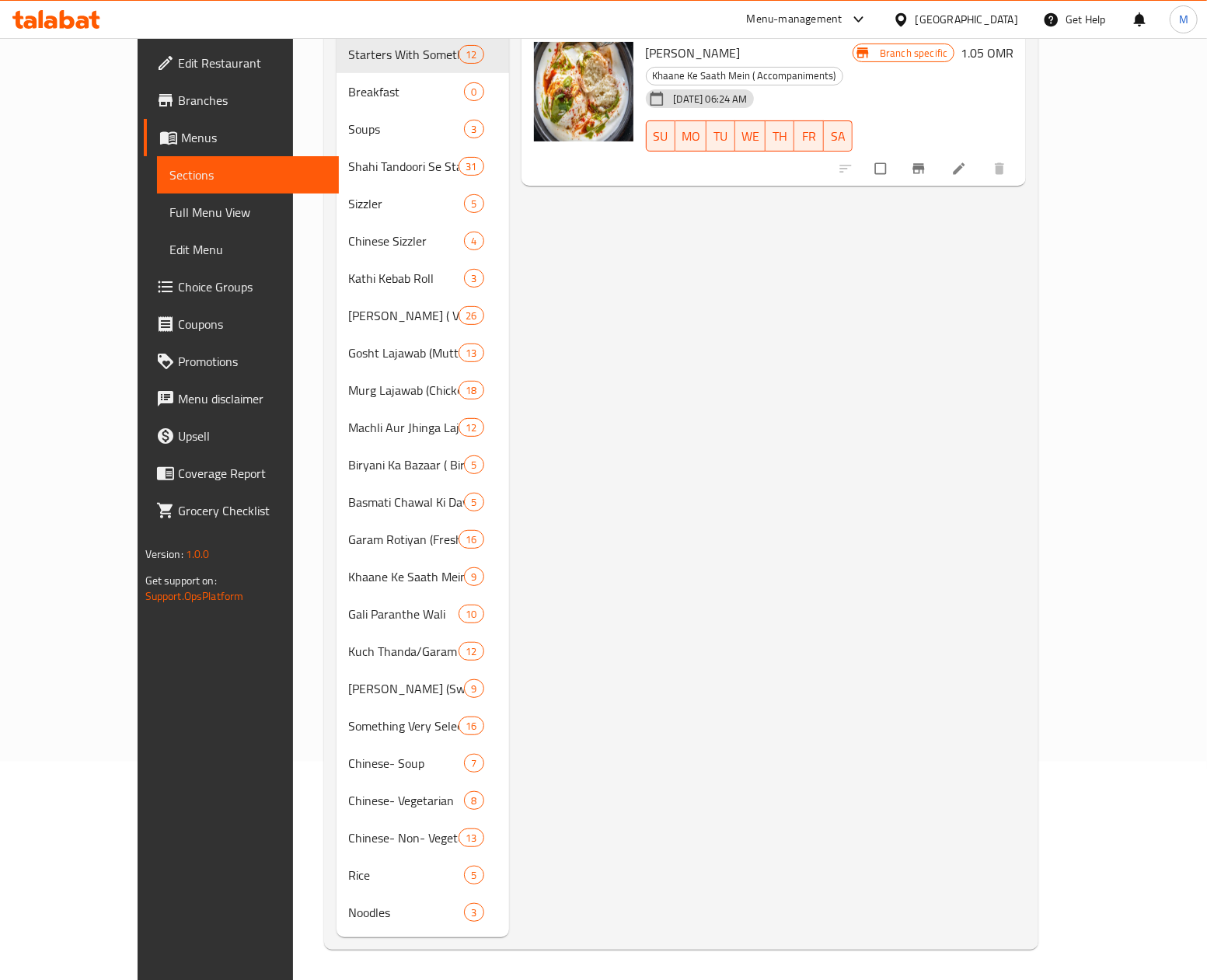 The width and height of the screenshot is (1207, 980). What do you see at coordinates (252, 511) in the screenshot?
I see `span: Grocery Checklist` at bounding box center [252, 511].